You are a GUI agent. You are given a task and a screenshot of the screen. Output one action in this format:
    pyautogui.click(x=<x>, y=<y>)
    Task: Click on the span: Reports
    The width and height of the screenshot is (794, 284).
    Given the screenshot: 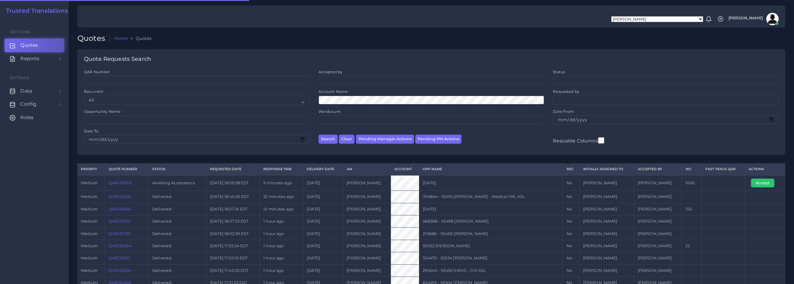 What is the action you would take?
    pyautogui.click(x=30, y=59)
    